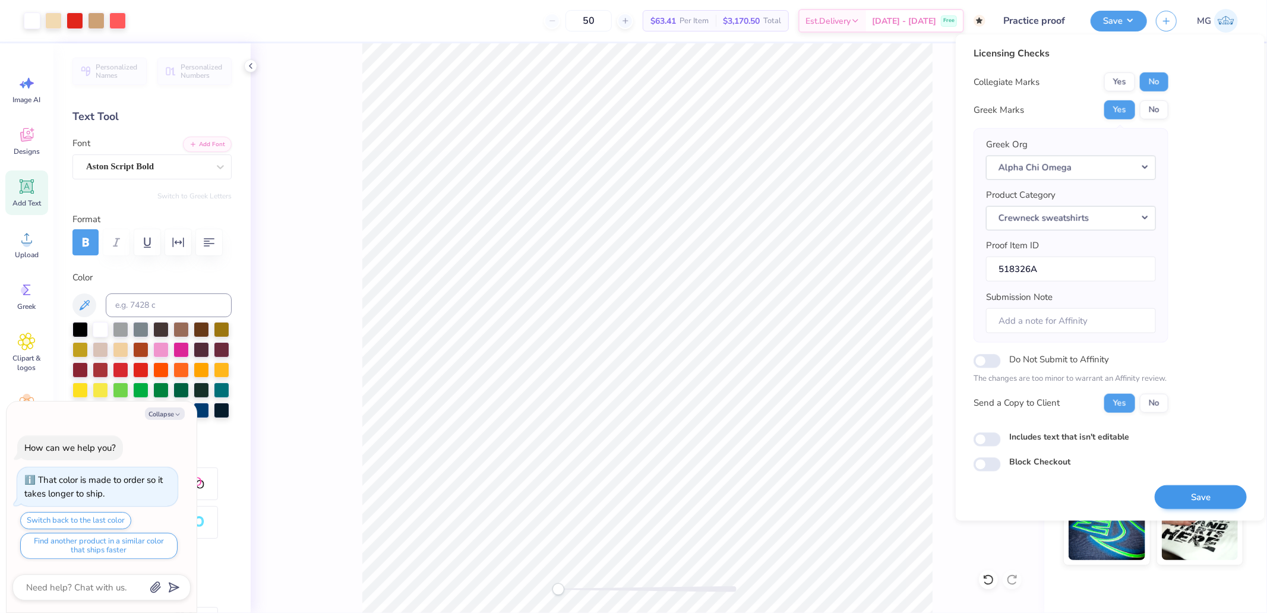  What do you see at coordinates (999, 110) in the screenshot?
I see `div: Greek Marks` at bounding box center [999, 110].